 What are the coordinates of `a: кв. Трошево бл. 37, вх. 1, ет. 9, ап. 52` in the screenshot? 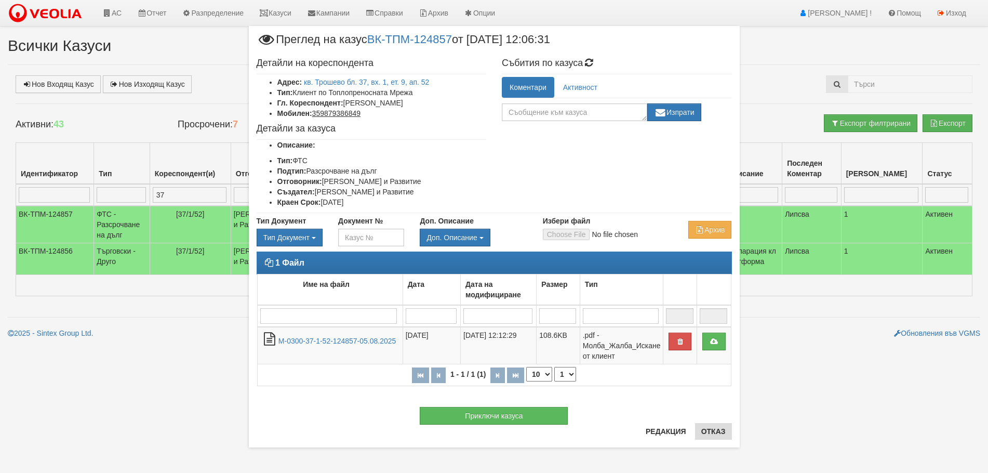 It's located at (366, 82).